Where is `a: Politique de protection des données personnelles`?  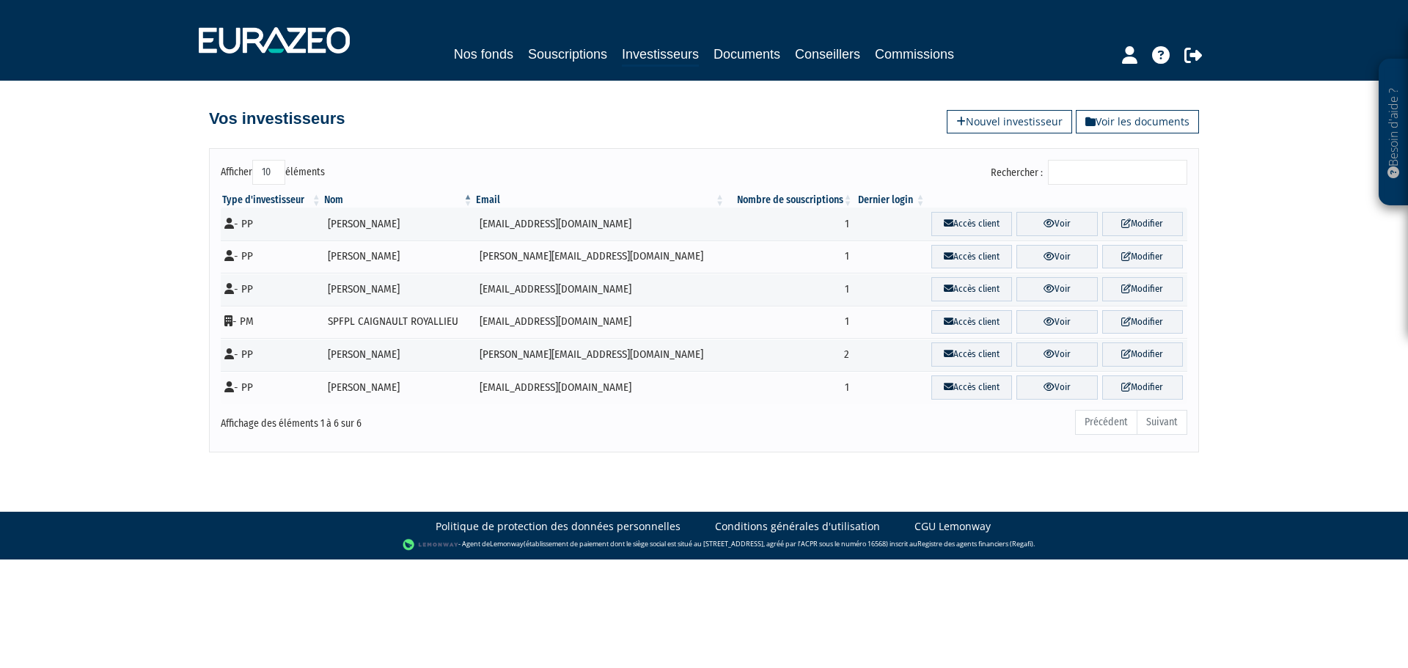 a: Politique de protection des données personnelles is located at coordinates (558, 527).